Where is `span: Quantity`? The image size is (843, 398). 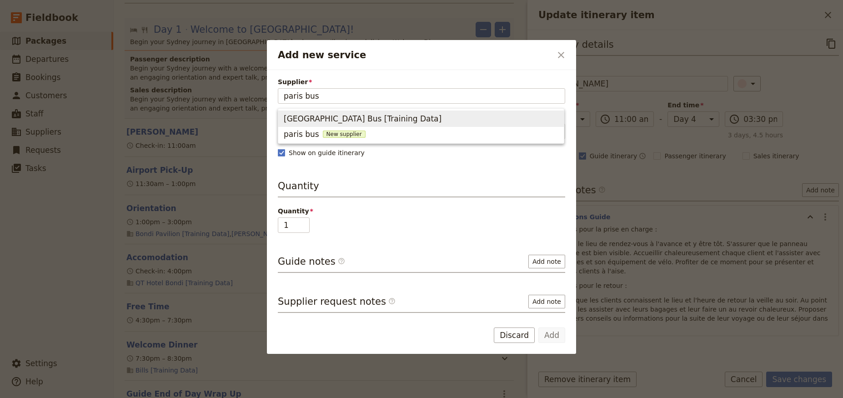 span: Quantity is located at coordinates (421, 211).